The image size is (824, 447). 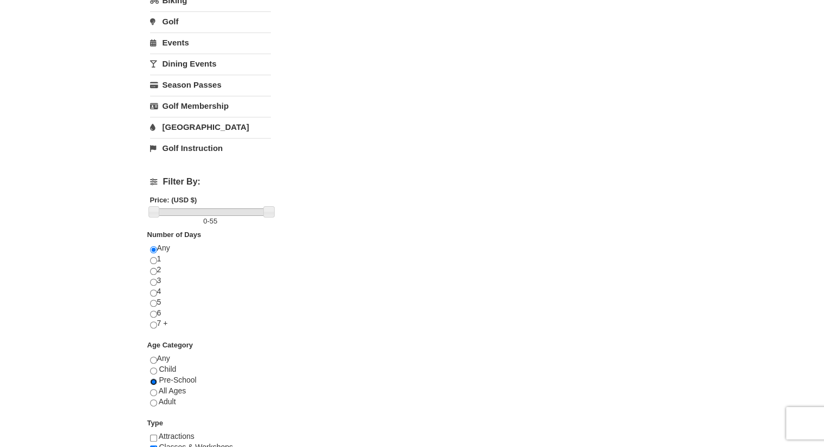 What do you see at coordinates (174, 234) in the screenshot?
I see `strong: Number of Days` at bounding box center [174, 234].